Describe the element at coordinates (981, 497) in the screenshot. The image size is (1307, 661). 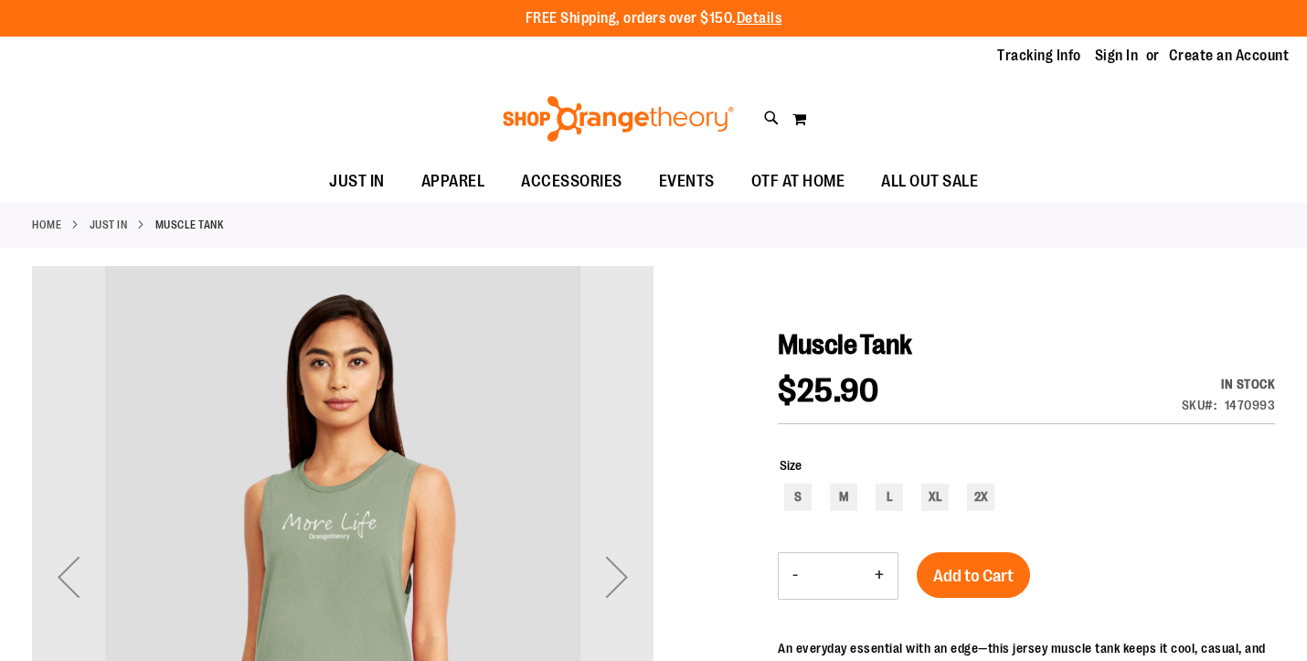
I see `div: 2X` at that location.